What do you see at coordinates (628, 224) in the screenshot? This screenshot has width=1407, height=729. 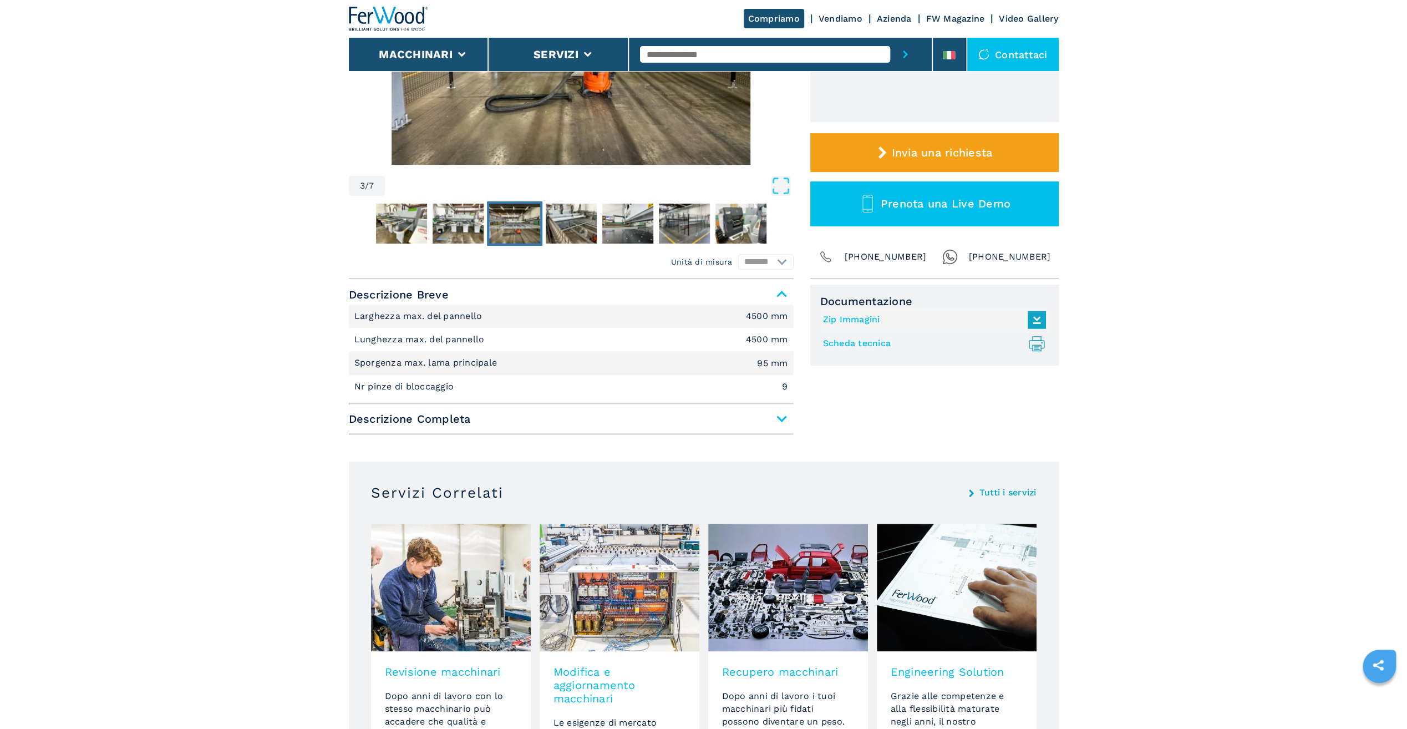 I see `img: 6aa436fcc65f73394c4d62d9e748a9a6` at bounding box center [628, 224].